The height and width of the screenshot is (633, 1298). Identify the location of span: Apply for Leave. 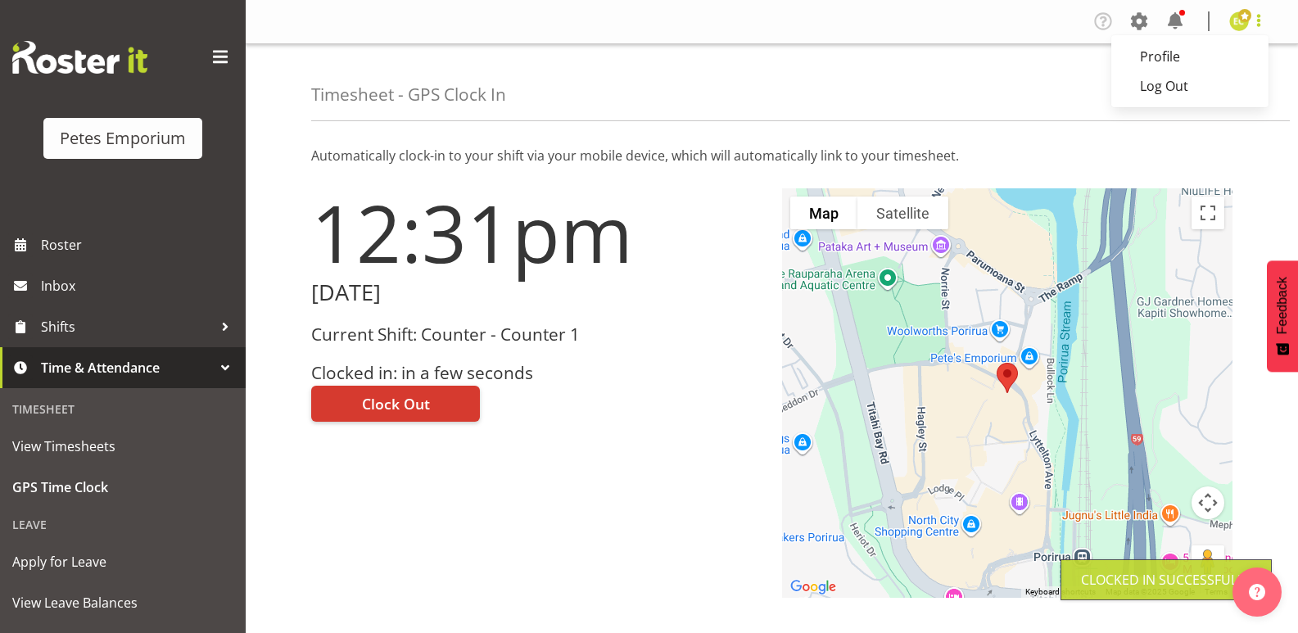
(123, 562).